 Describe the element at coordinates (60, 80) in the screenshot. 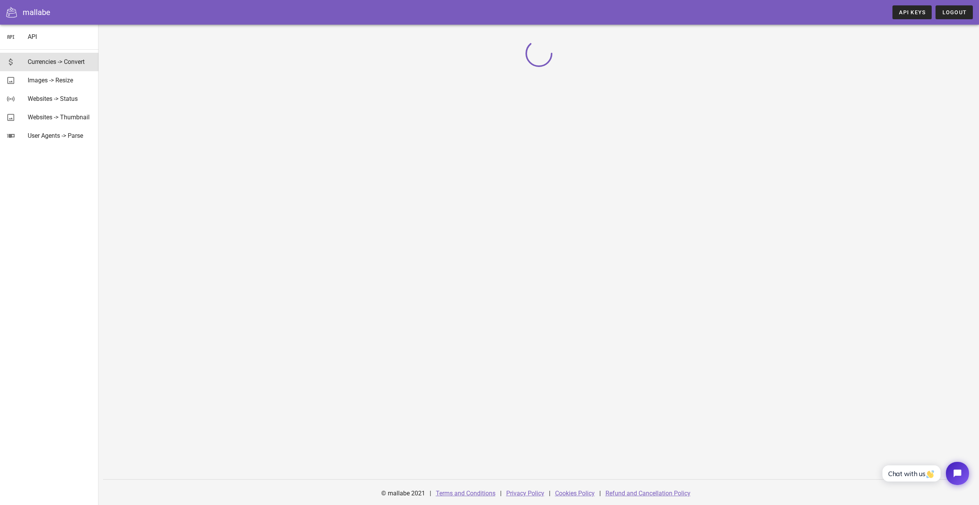

I see `div: Images -> Resize` at that location.